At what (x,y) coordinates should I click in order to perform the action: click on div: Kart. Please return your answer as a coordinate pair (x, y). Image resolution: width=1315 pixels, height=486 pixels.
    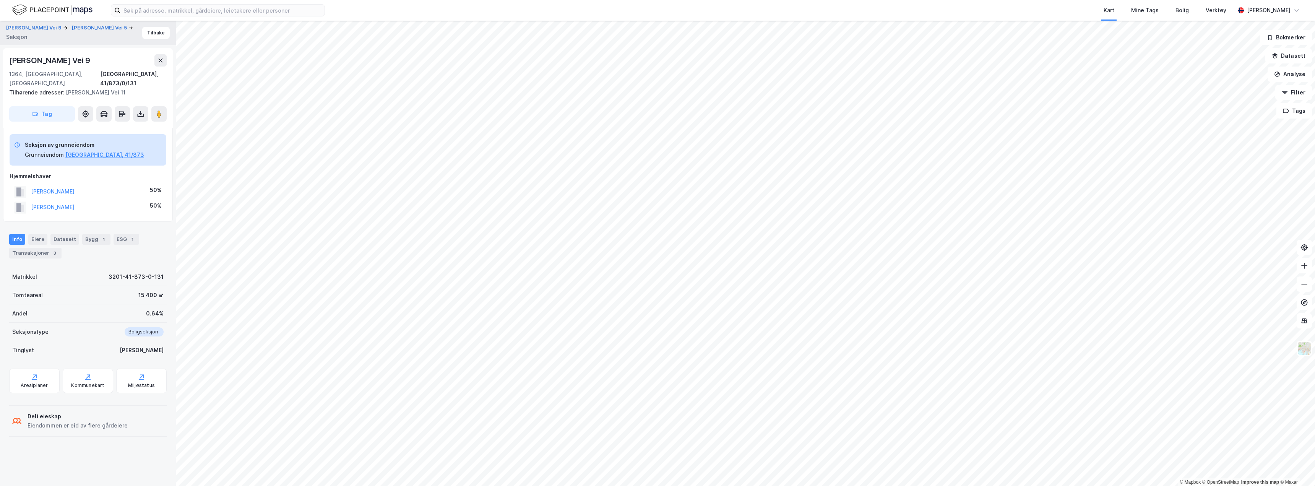
    Looking at the image, I should click on (1109, 10).